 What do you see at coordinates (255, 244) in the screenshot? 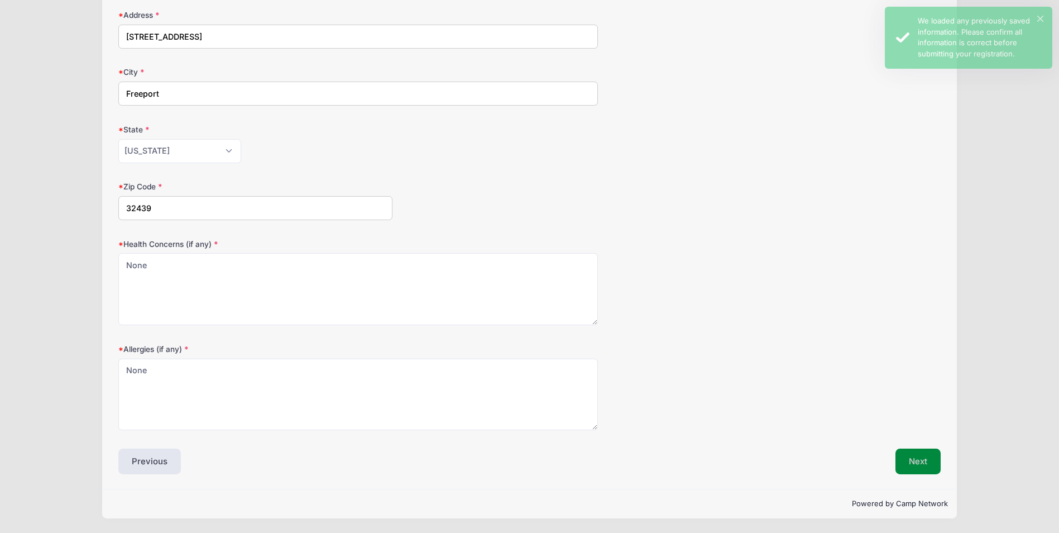
I see `label: Health Concerns (if any)` at bounding box center [255, 244].